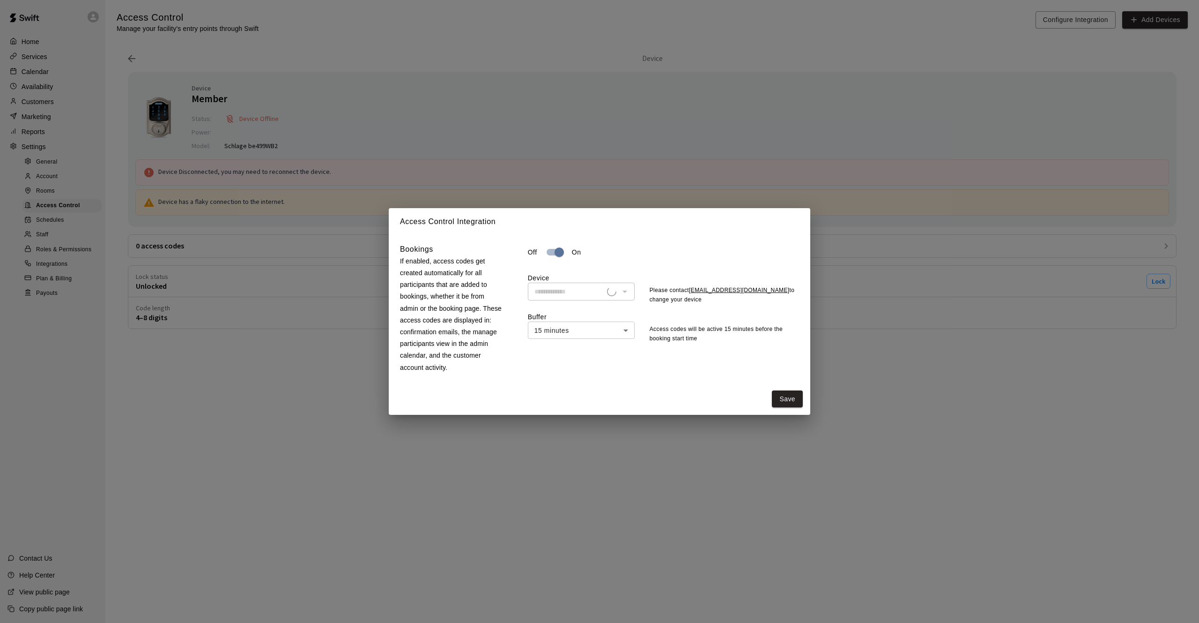 This screenshot has height=623, width=1199. What do you see at coordinates (539, 278) in the screenshot?
I see `label: Device` at bounding box center [539, 278].